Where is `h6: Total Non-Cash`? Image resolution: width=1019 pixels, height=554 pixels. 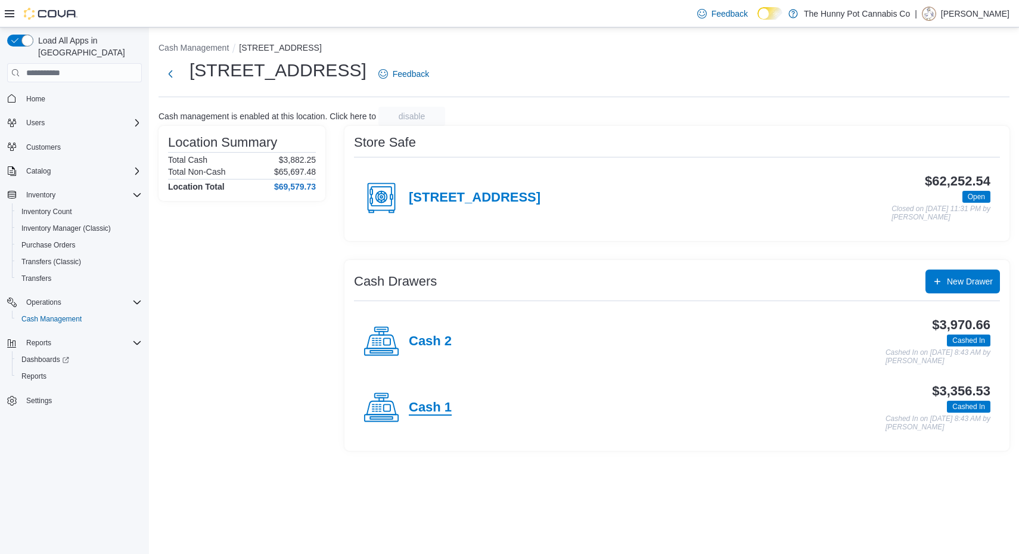
h6: Total Non-Cash is located at coordinates (197, 172).